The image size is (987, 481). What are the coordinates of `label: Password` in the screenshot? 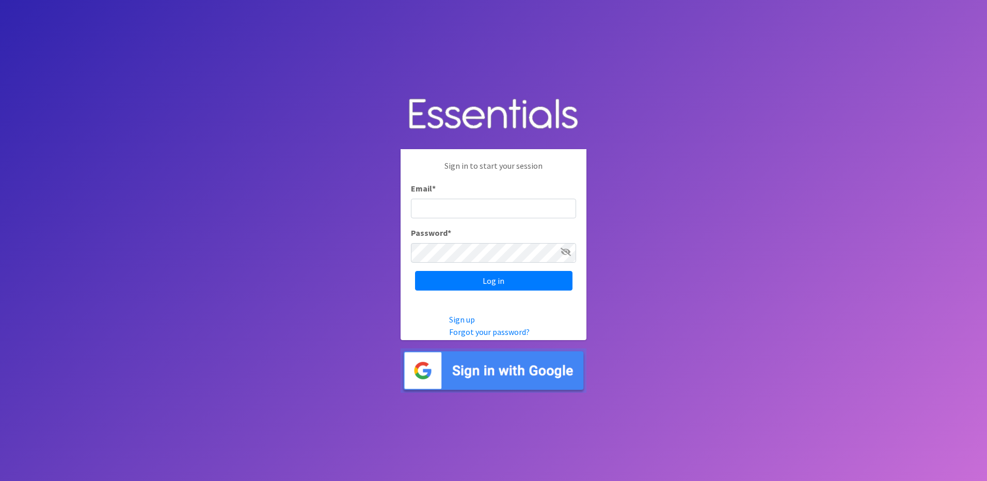 It's located at (431, 233).